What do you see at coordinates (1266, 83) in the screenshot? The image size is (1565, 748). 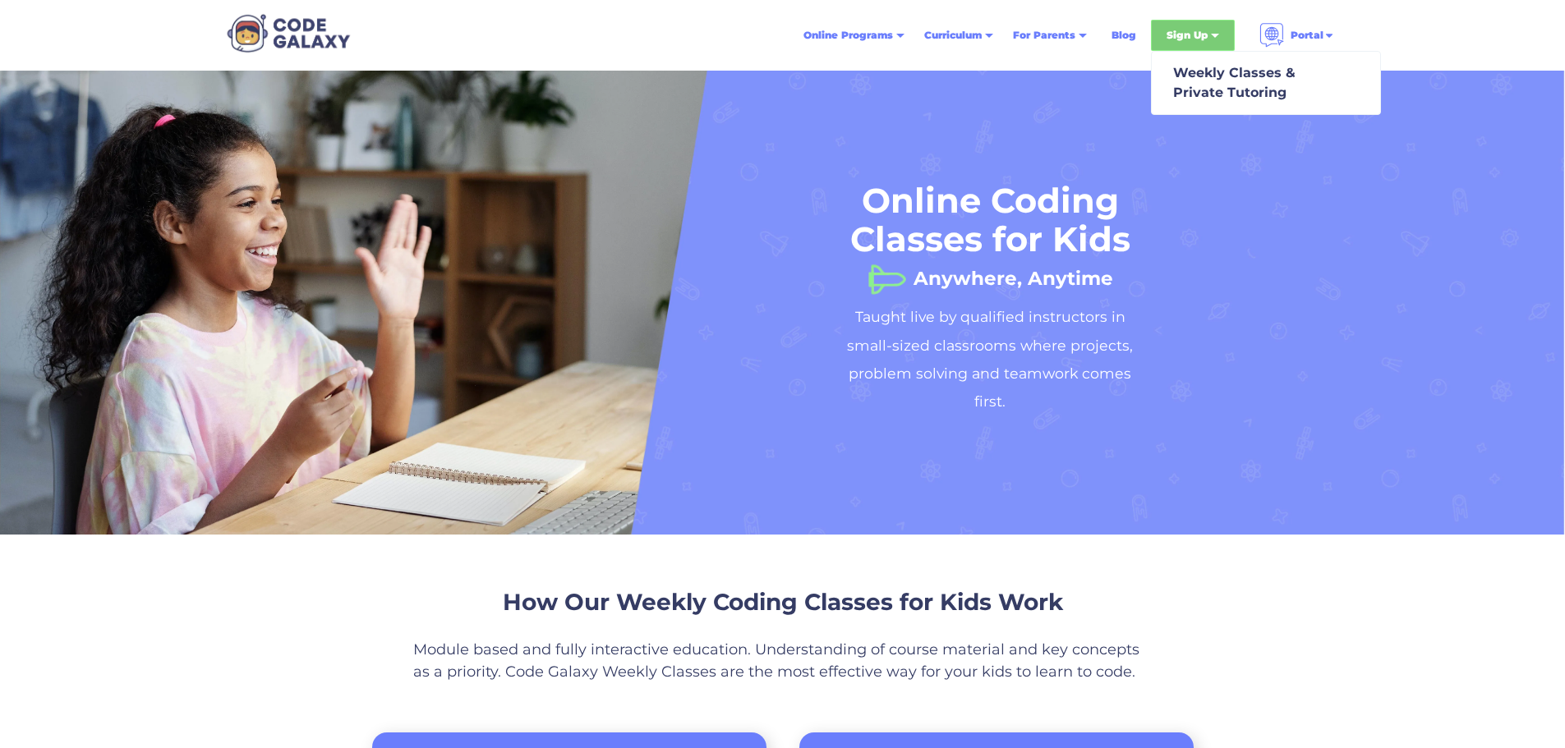 I see `a: Weekly Classes &Private Tutoring` at bounding box center [1266, 83].